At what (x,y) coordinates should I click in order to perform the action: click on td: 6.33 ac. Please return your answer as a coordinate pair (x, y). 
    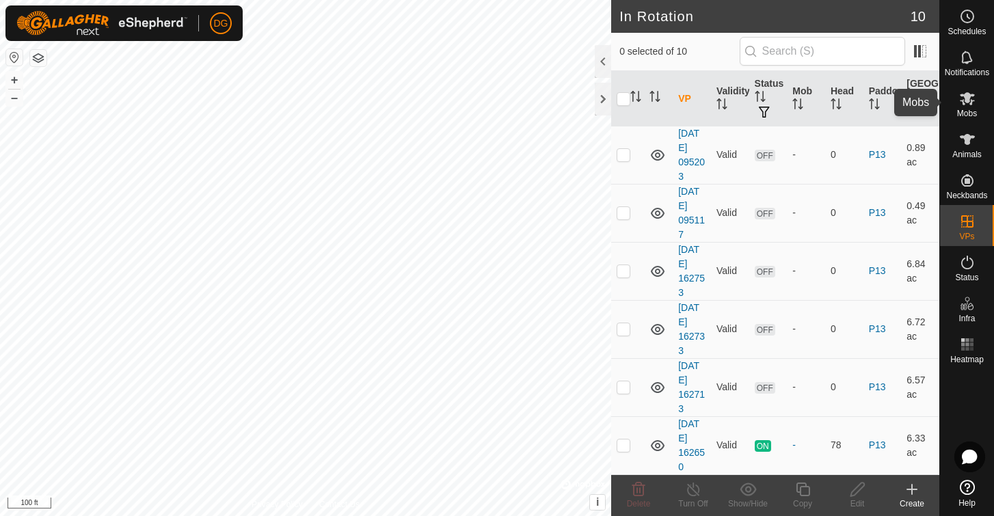
    Looking at the image, I should click on (920, 445).